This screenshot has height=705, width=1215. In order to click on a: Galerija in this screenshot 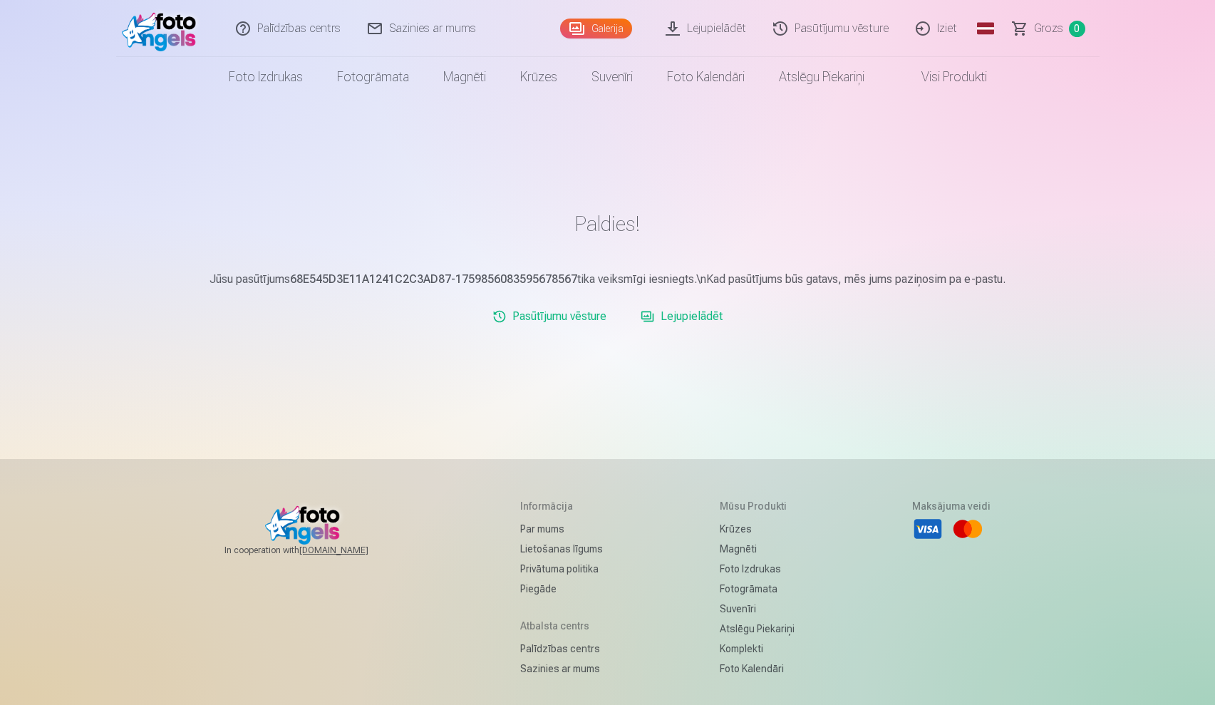, I will do `click(596, 29)`.